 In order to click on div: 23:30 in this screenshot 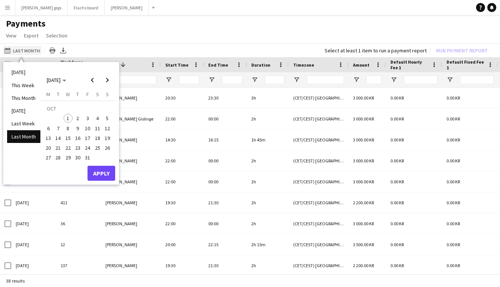, I will do `click(225, 98)`.